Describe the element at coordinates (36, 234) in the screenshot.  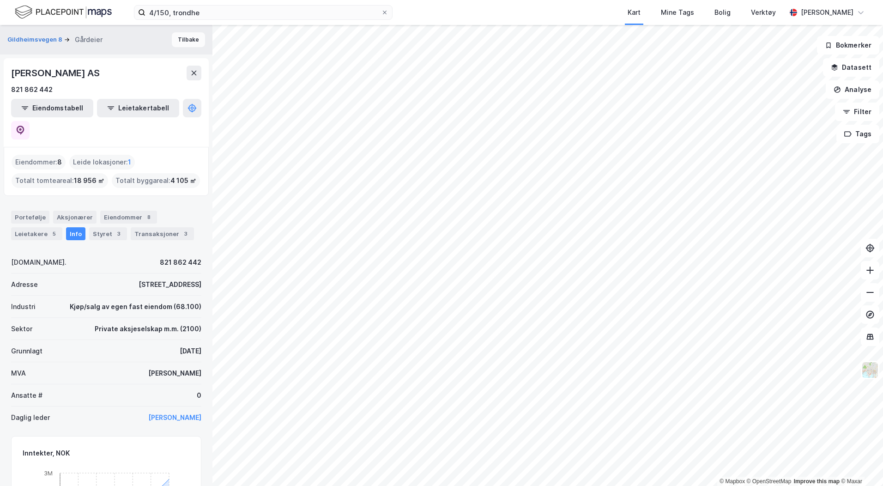
I see `div: Leietakere` at that location.